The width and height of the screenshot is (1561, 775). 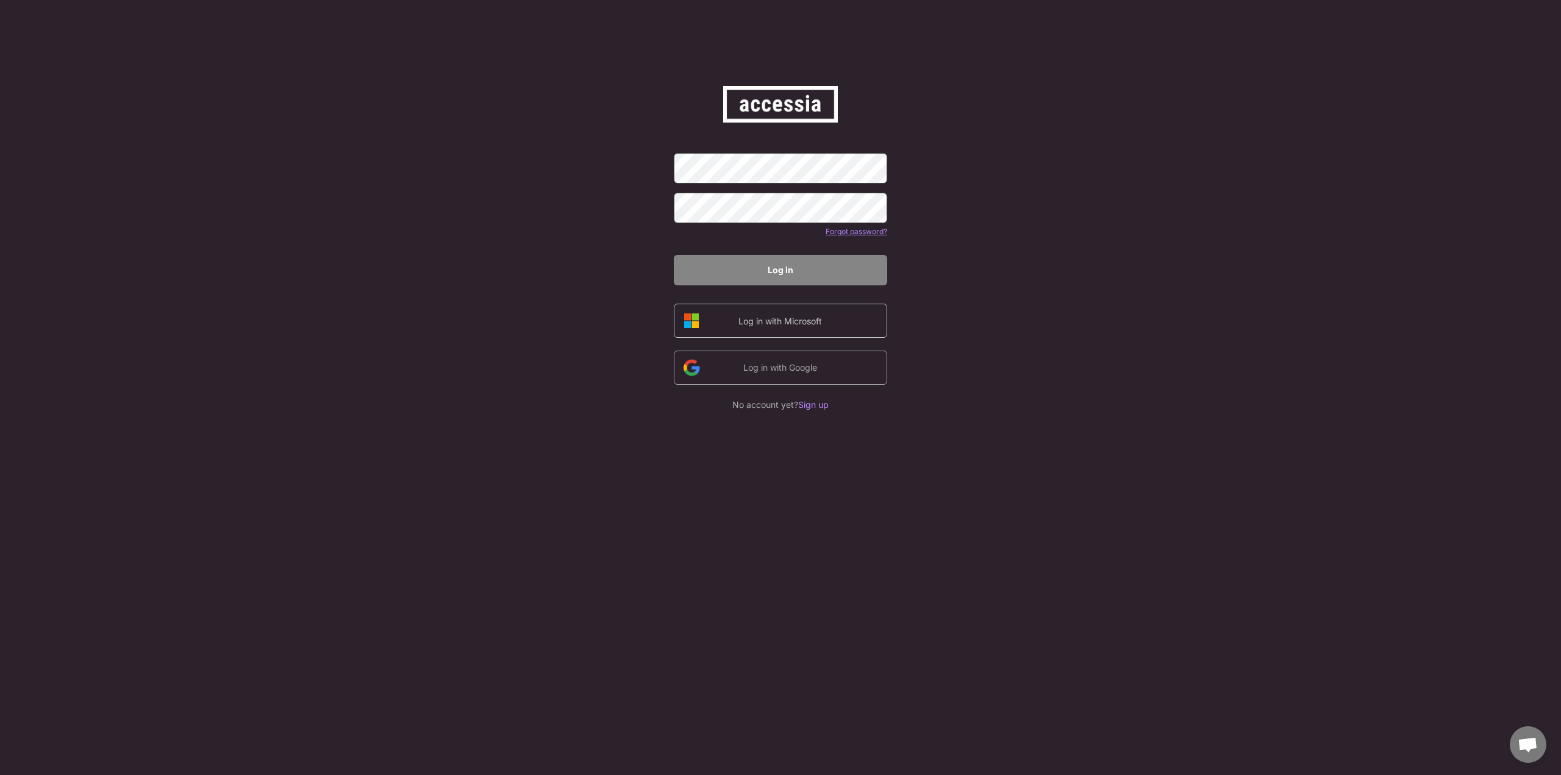 I want to click on div: Forgot password?, so click(x=854, y=232).